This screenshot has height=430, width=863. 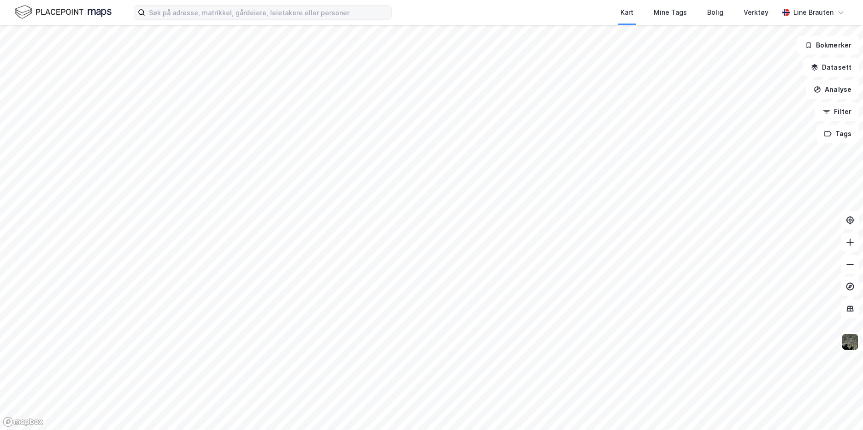 I want to click on div: Verktøy, so click(x=756, y=12).